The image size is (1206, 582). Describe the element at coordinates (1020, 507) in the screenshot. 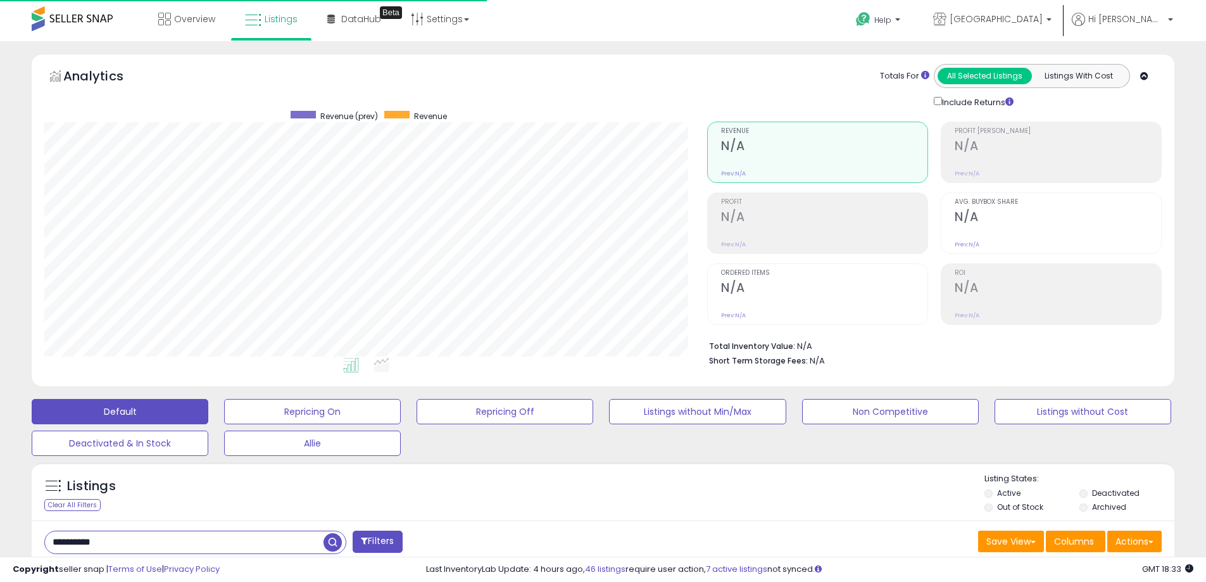

I see `label: Out of Stock` at that location.